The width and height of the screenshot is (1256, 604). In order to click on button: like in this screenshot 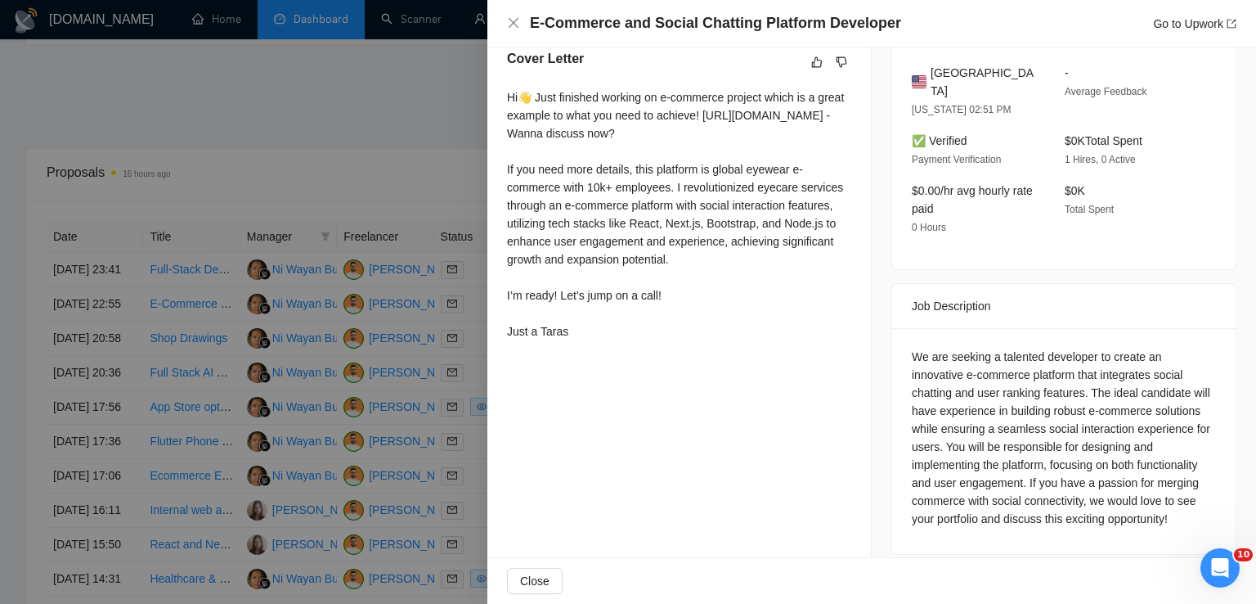, I will do `click(817, 62)`.